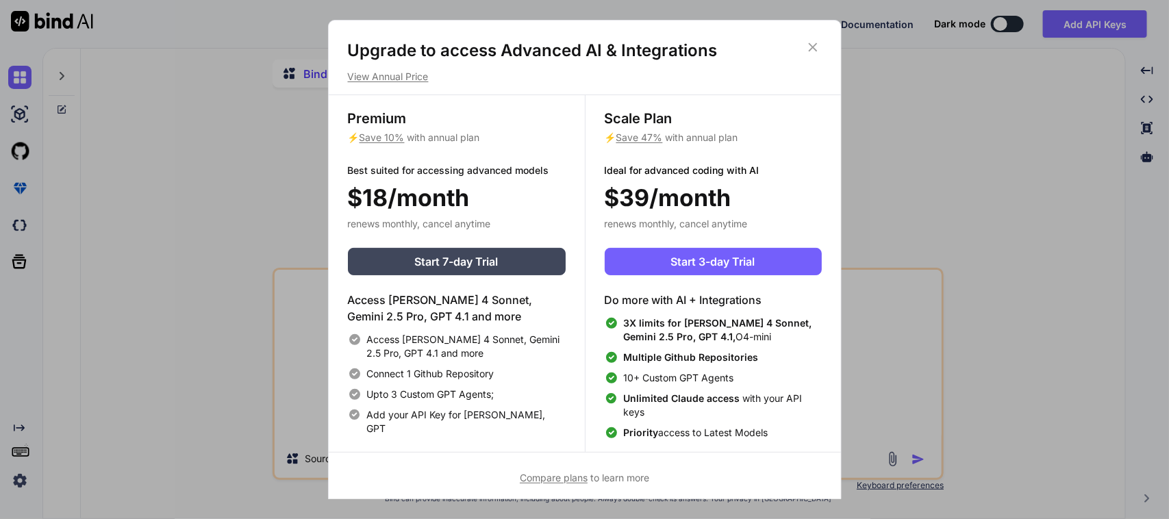 The height and width of the screenshot is (519, 1169). I want to click on p: Ideal for advanced coding with AI, so click(713, 170).